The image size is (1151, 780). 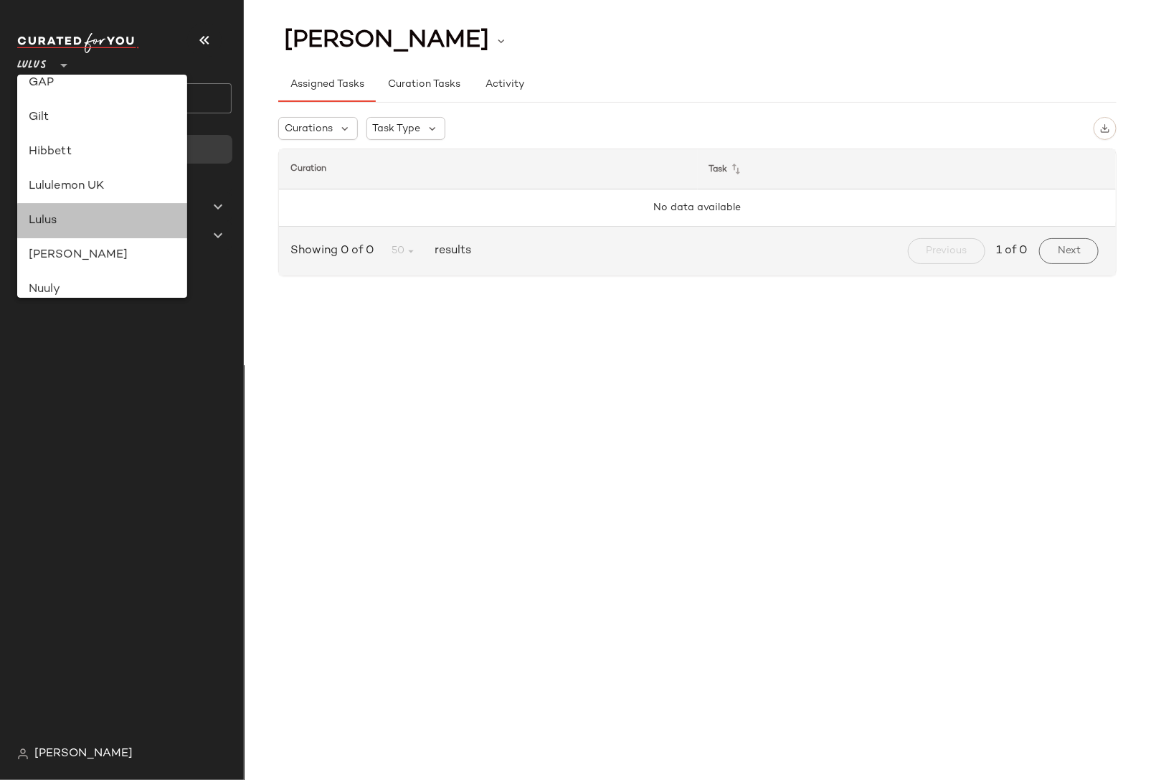 I want to click on span: Task Type, so click(x=397, y=128).